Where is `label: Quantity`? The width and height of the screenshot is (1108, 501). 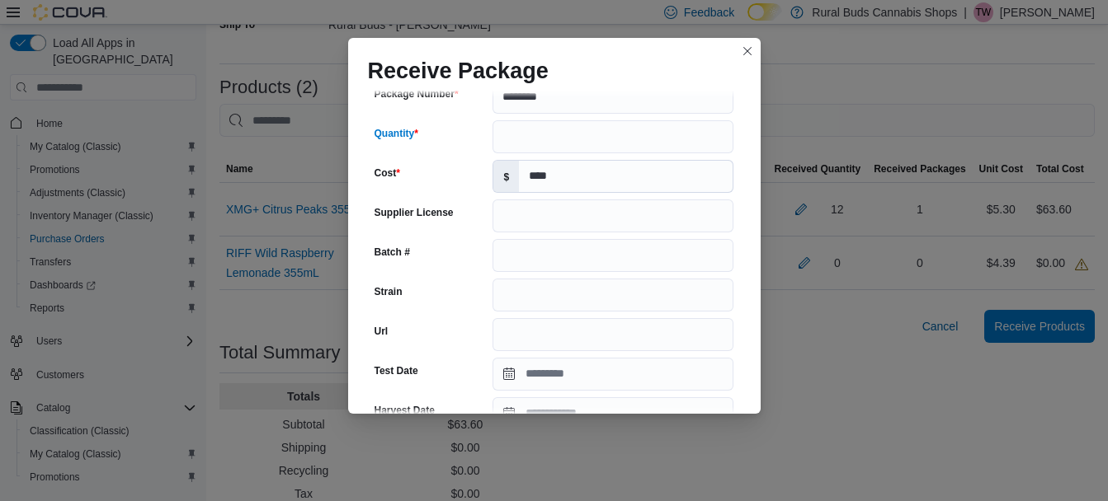 label: Quantity is located at coordinates (396, 134).